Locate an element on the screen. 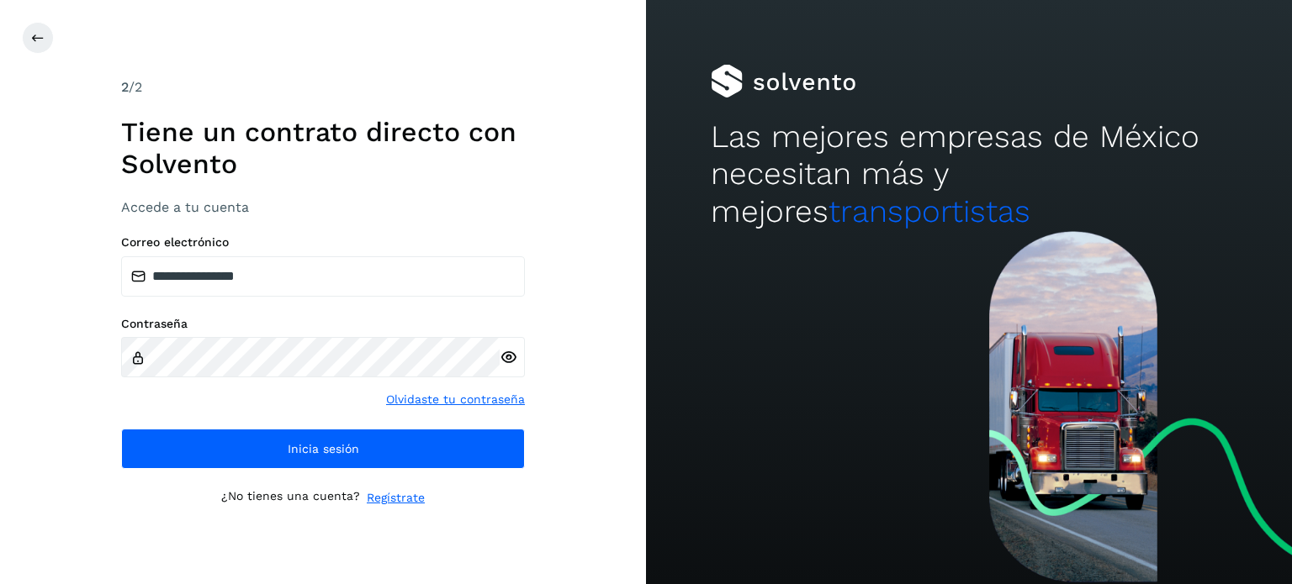 This screenshot has height=584, width=1292. button: Inicia sesión is located at coordinates (323, 449).